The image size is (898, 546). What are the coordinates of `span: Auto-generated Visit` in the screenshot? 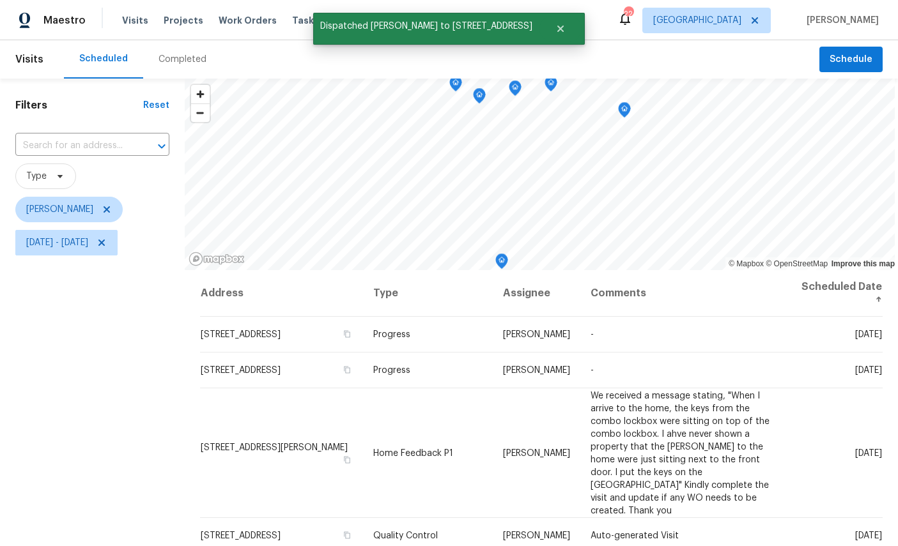 It's located at (634, 536).